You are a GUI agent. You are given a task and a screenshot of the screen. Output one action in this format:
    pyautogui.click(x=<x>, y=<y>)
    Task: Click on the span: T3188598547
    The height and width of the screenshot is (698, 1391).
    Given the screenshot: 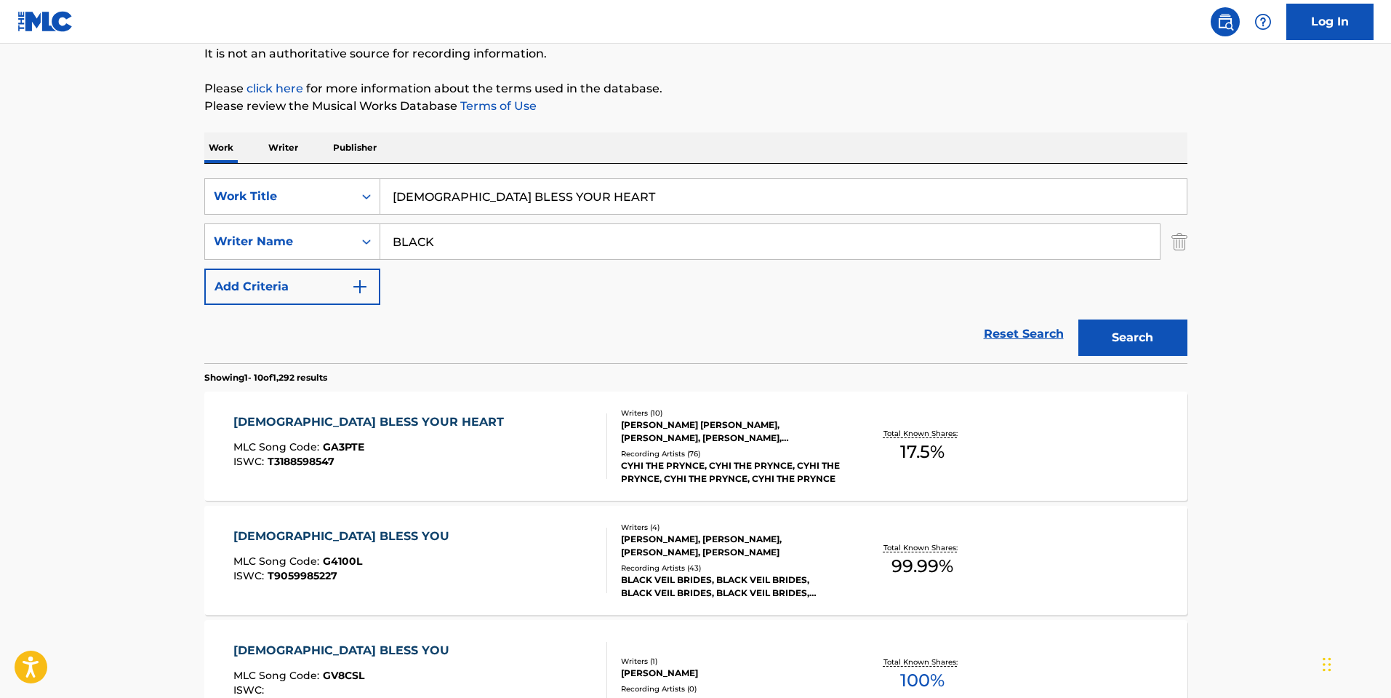 What is the action you would take?
    pyautogui.click(x=301, y=461)
    